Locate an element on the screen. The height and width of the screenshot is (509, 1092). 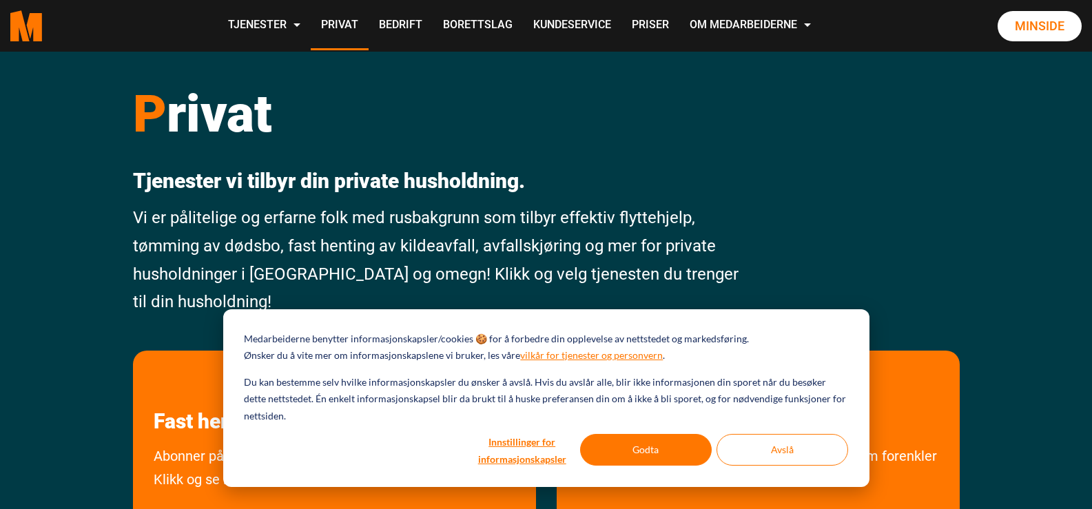
span: P is located at coordinates (149, 114).